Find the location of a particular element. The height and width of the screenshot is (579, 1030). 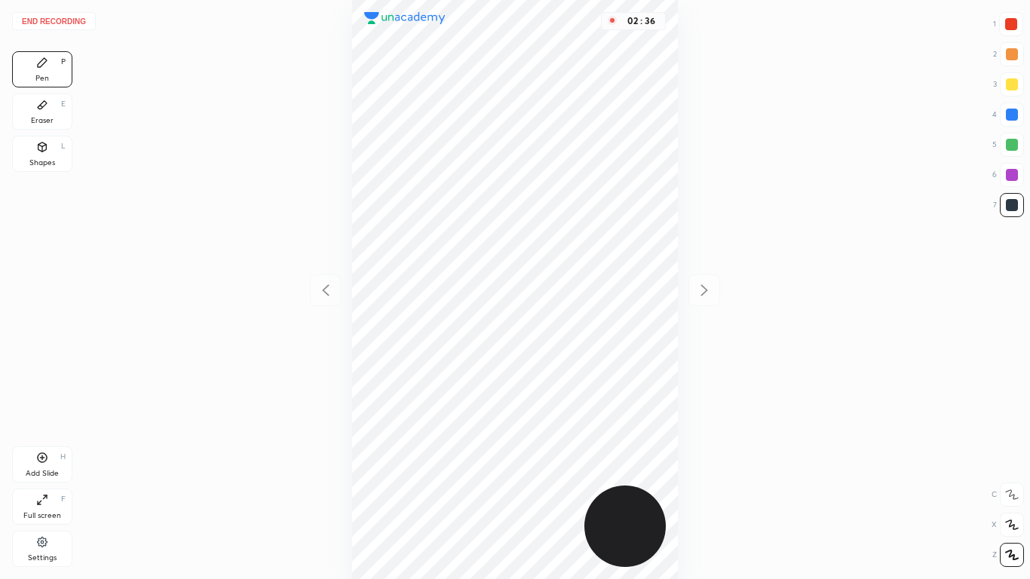

div: L is located at coordinates (63, 146).